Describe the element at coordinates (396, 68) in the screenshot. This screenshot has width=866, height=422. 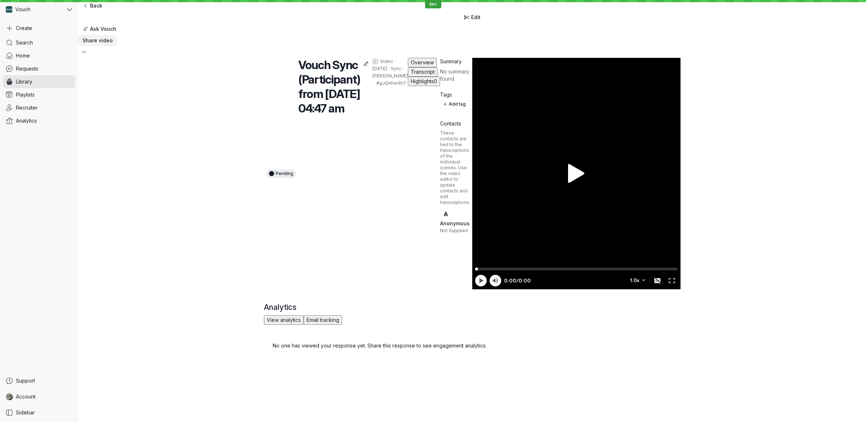
I see `span: Sync` at that location.